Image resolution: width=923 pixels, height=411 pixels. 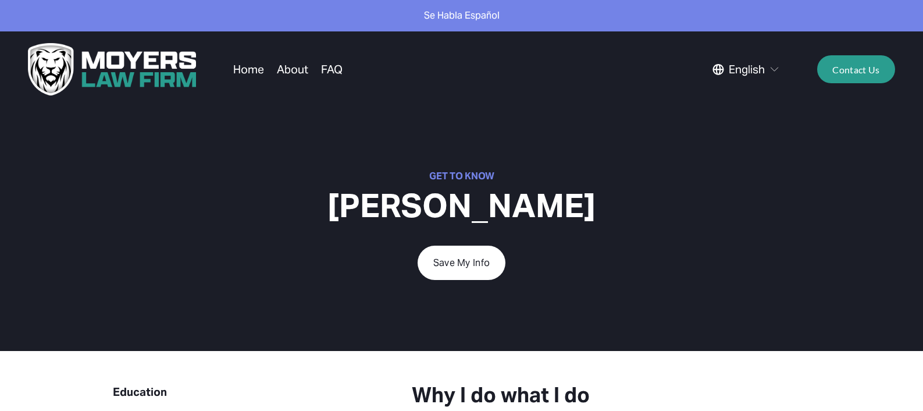 I want to click on p: Se Habla Español, so click(x=461, y=16).